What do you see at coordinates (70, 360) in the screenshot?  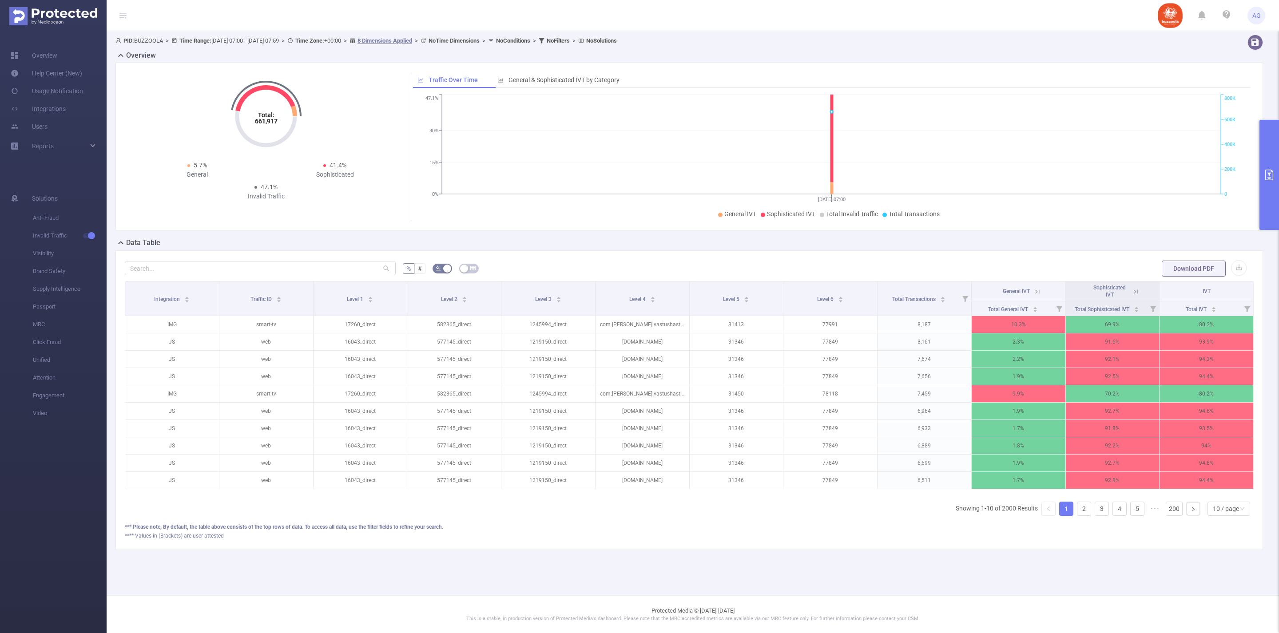 I see `span: Unified` at bounding box center [70, 360].